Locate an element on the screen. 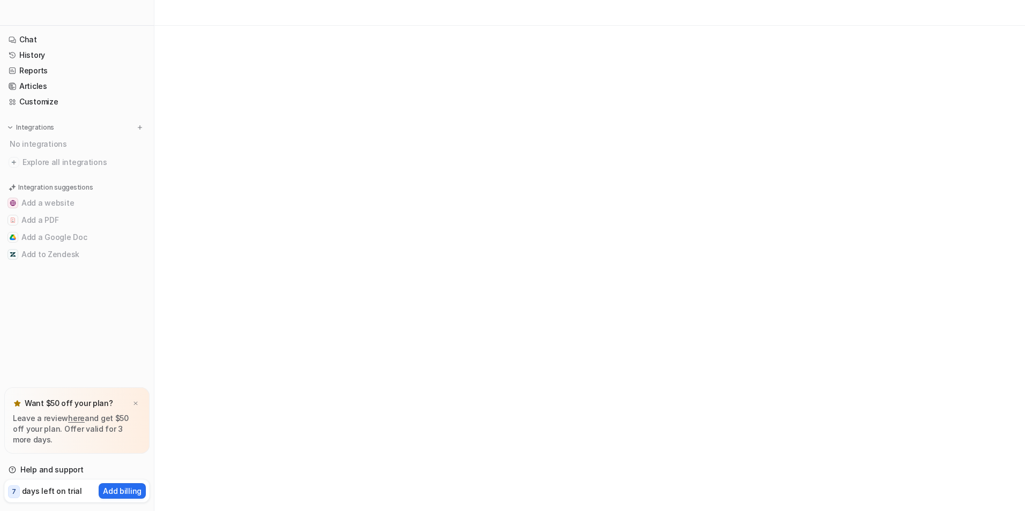  a: here is located at coordinates (76, 418).